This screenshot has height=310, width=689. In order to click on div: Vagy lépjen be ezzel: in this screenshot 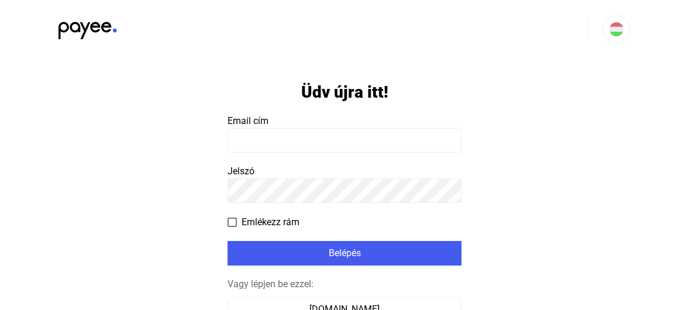, I will do `click(344, 284)`.